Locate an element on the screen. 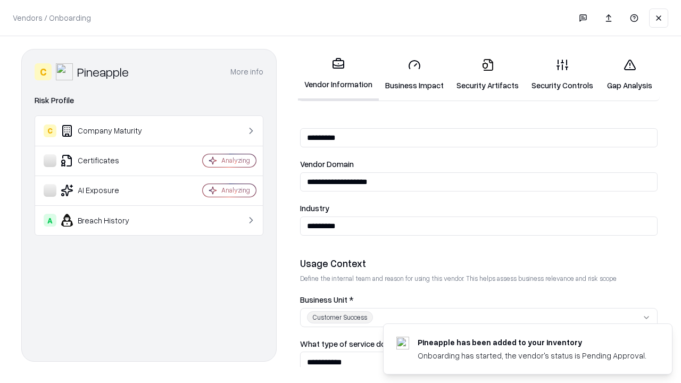 The image size is (681, 383). a: Business Impact is located at coordinates (415, 75).